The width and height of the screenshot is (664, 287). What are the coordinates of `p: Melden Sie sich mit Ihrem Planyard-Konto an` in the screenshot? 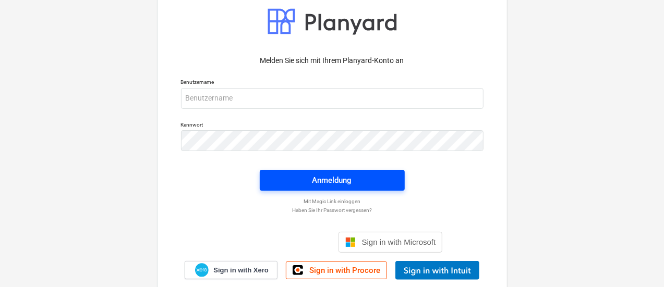 It's located at (332, 61).